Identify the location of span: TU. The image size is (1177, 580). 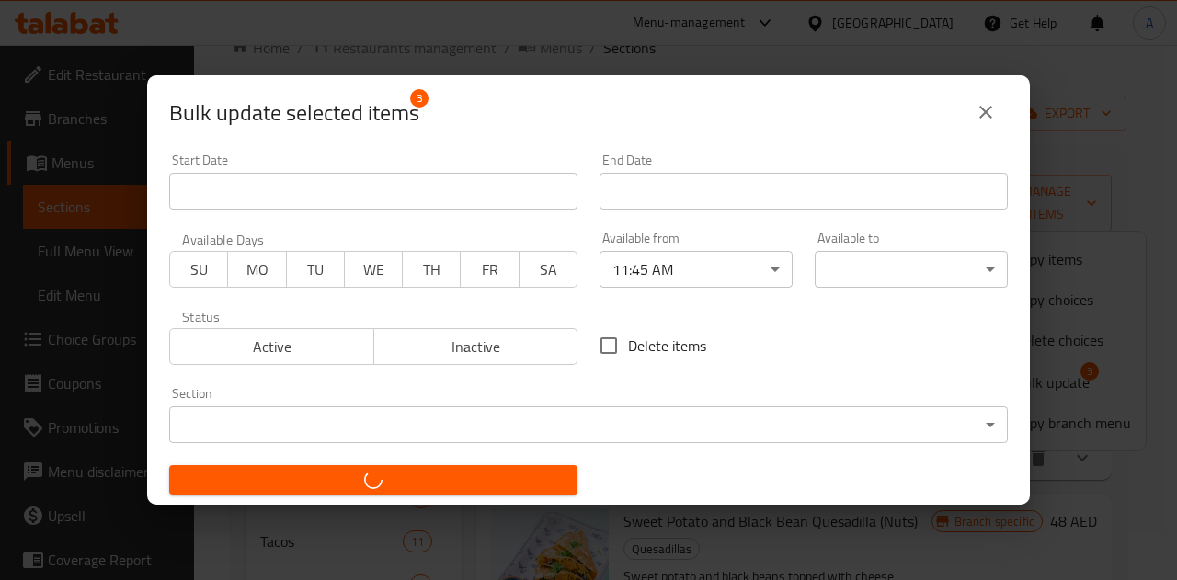
(316, 270).